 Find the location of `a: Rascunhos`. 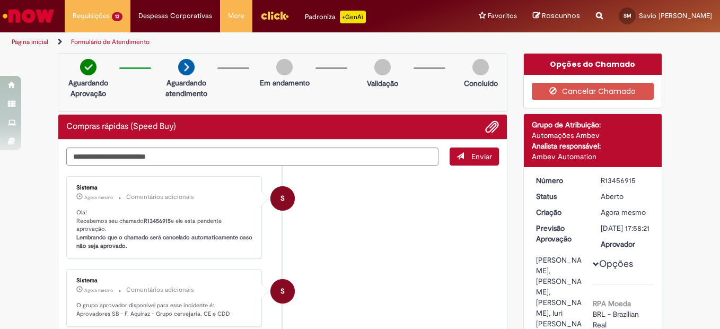

a: Rascunhos is located at coordinates (556, 16).